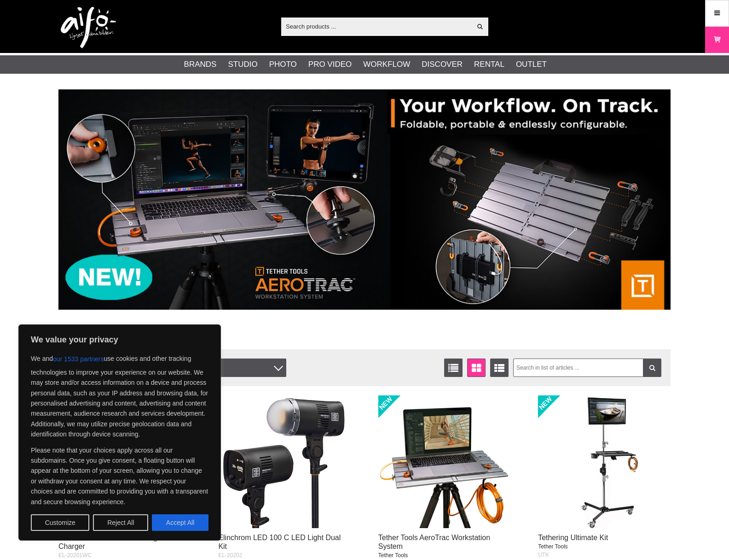 This screenshot has width=729, height=559. I want to click on a: Studio, so click(243, 64).